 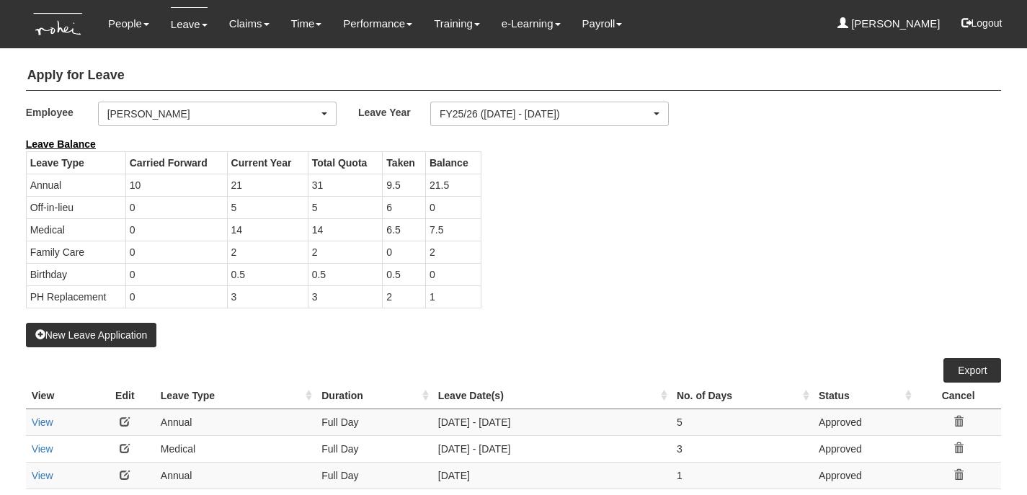 I want to click on a: People, so click(x=128, y=24).